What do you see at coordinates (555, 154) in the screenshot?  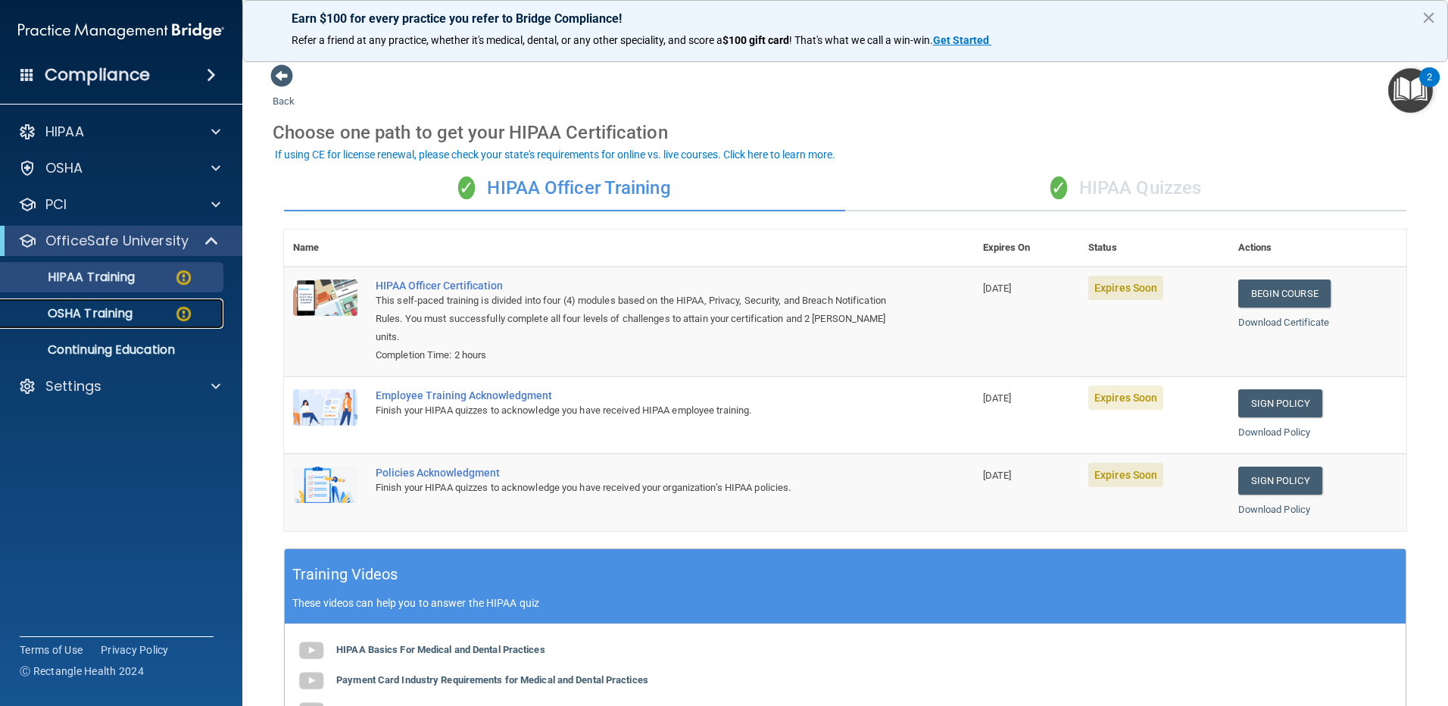 I see `button: If using CE for license renewal, please check your state's requirements for online vs. live cours...` at bounding box center [555, 154].